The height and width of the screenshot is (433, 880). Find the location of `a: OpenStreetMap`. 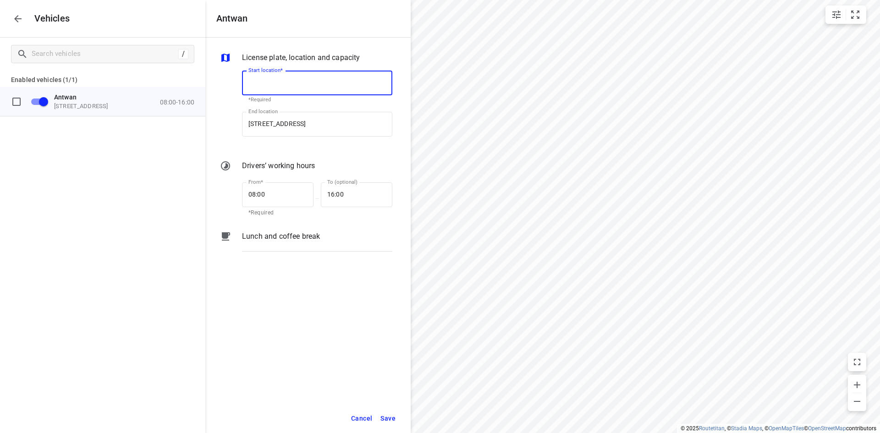

a: OpenStreetMap is located at coordinates (827, 428).